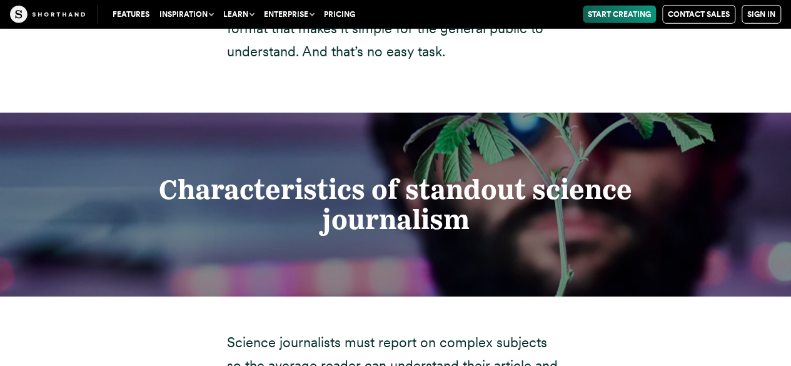 This screenshot has height=366, width=791. I want to click on a: Start Creating, so click(619, 14).